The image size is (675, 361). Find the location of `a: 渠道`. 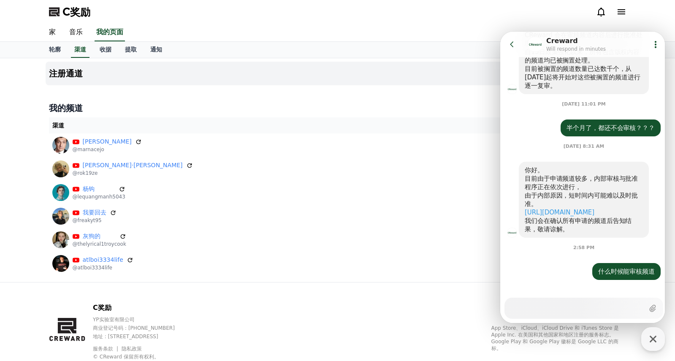

a: 渠道 is located at coordinates (80, 50).